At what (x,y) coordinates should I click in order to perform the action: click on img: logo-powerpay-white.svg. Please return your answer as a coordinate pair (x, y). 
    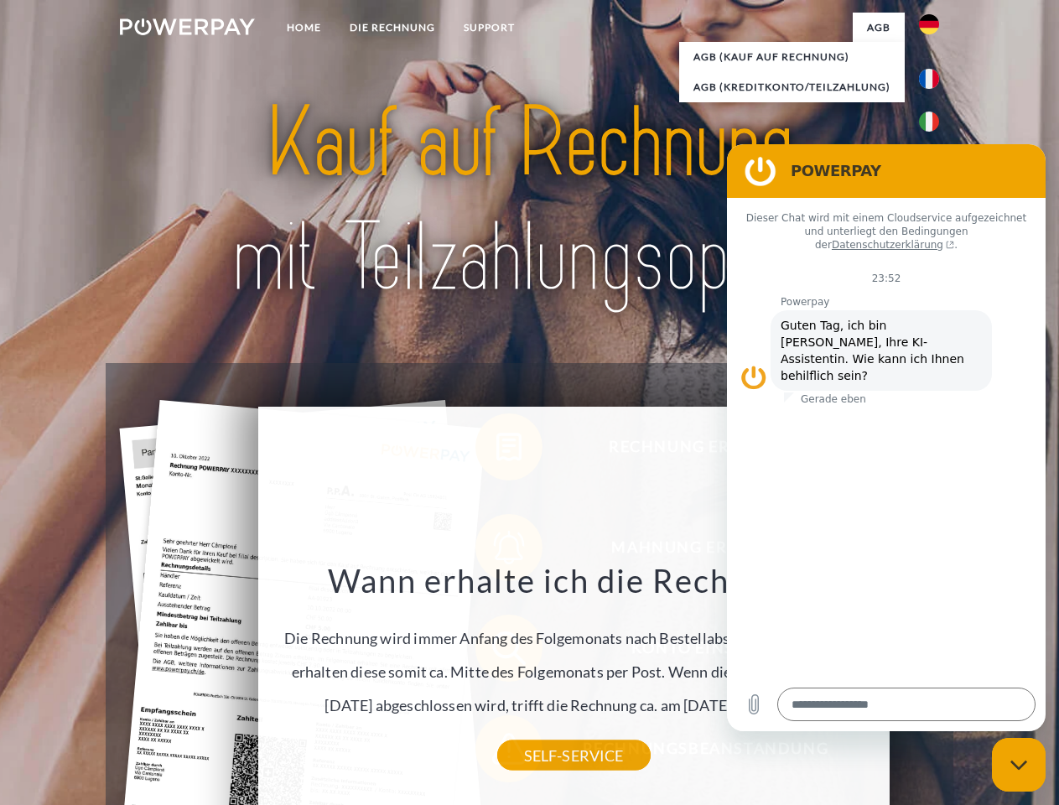
    Looking at the image, I should click on (187, 27).